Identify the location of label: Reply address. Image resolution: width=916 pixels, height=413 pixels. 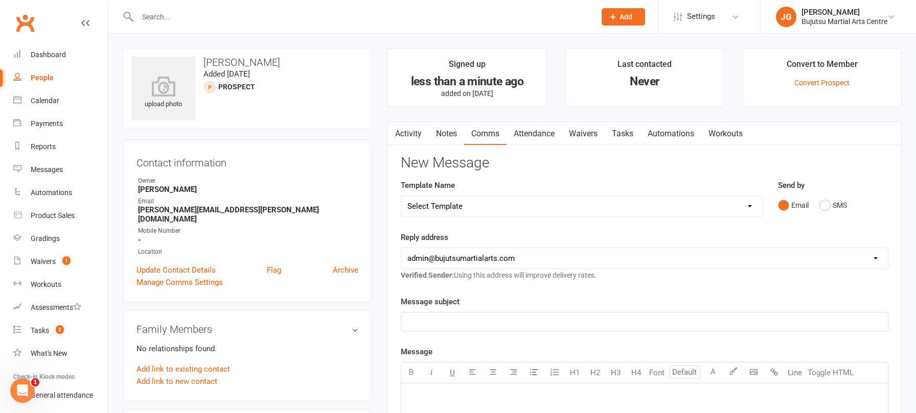
(424, 238).